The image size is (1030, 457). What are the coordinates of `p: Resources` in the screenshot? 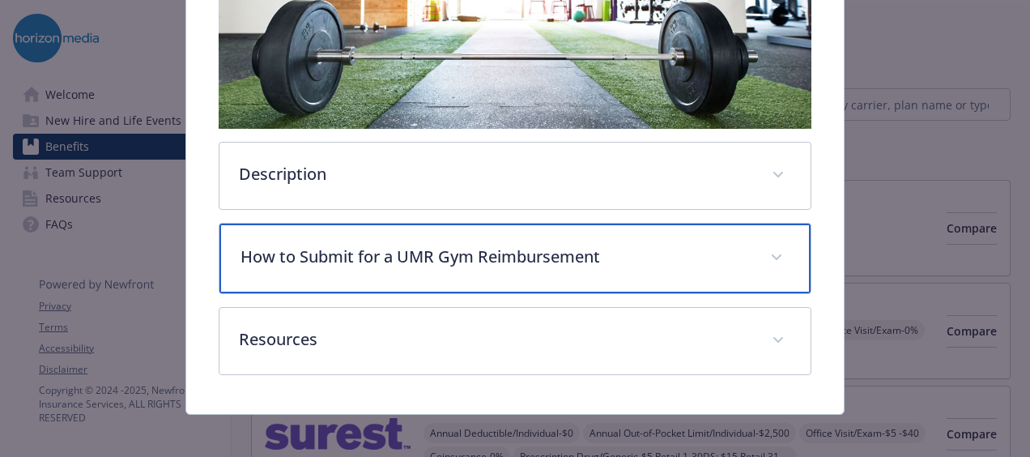 It's located at (496, 339).